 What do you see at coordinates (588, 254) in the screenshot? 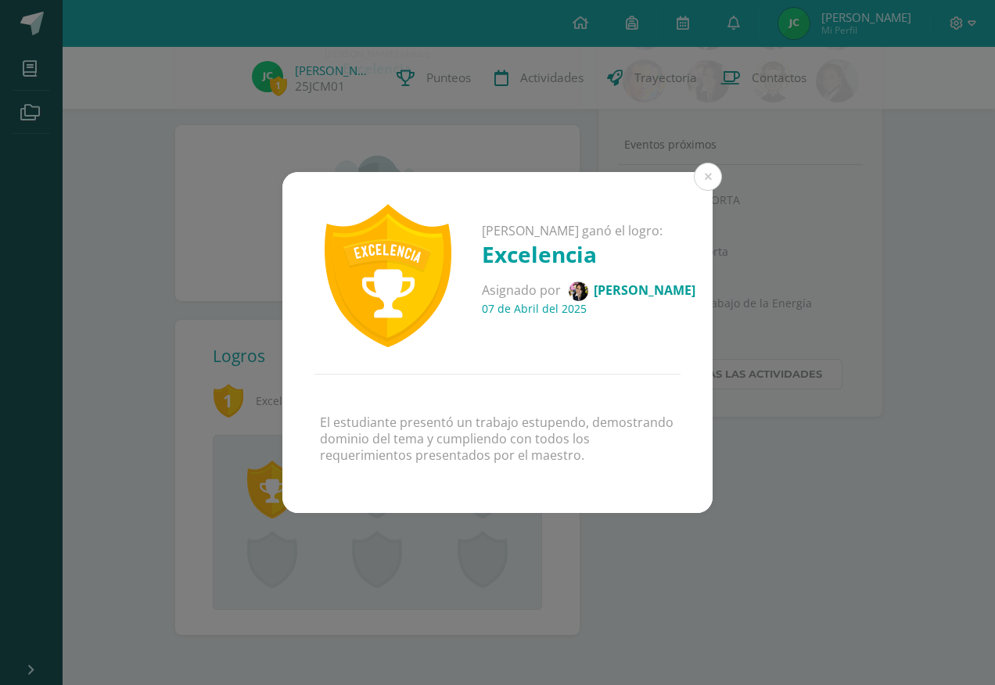
I see `h1: Excelencia` at bounding box center [588, 254].